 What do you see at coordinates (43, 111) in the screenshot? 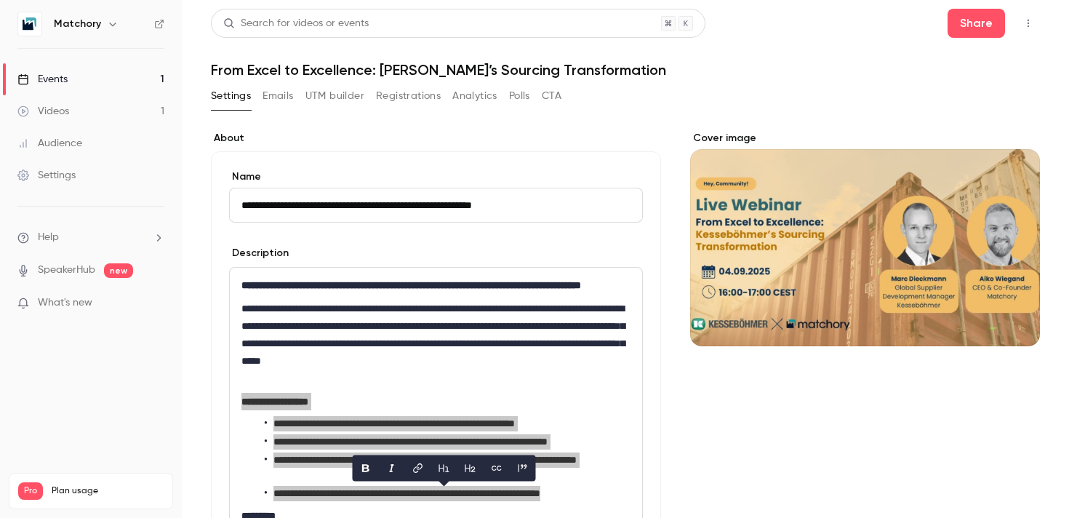
I see `div: Videos` at bounding box center [43, 111].